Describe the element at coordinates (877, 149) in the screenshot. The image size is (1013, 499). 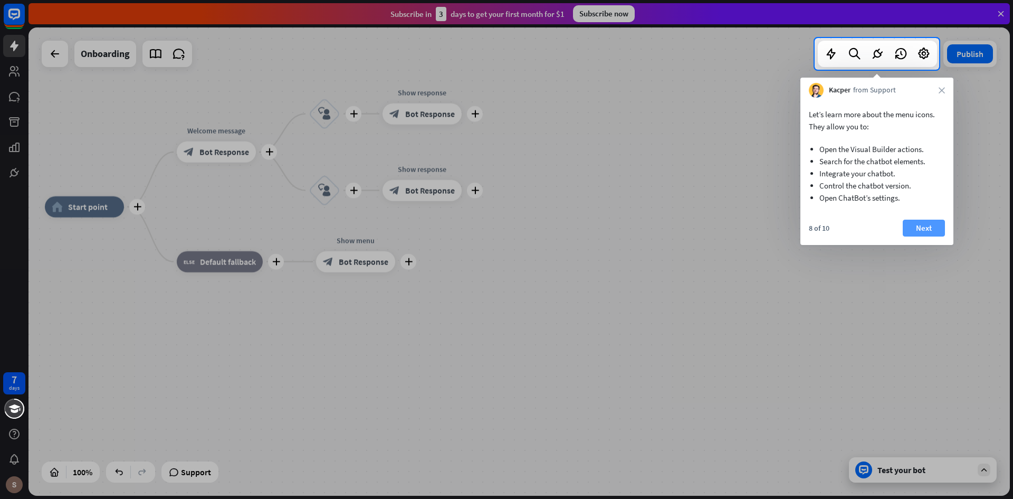
I see `li: Open the Visual Builder actions.` at that location.